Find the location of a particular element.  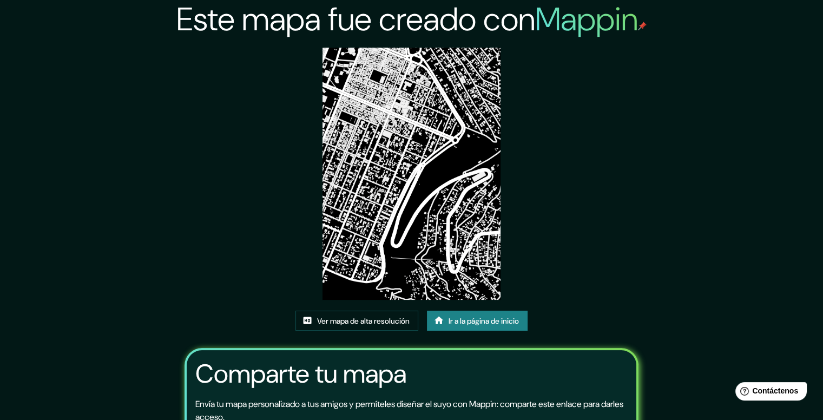

img: created-map is located at coordinates (411, 174).